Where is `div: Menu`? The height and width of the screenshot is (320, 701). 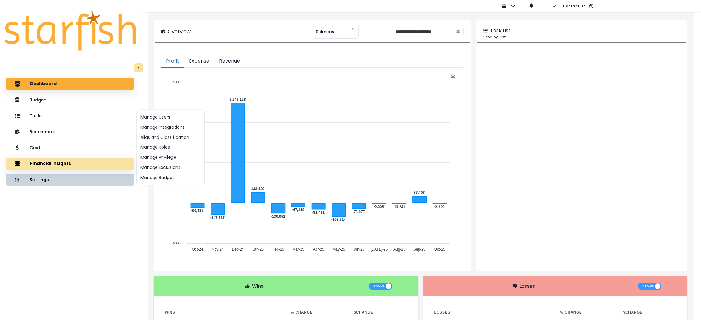 div: Menu is located at coordinates (453, 76).